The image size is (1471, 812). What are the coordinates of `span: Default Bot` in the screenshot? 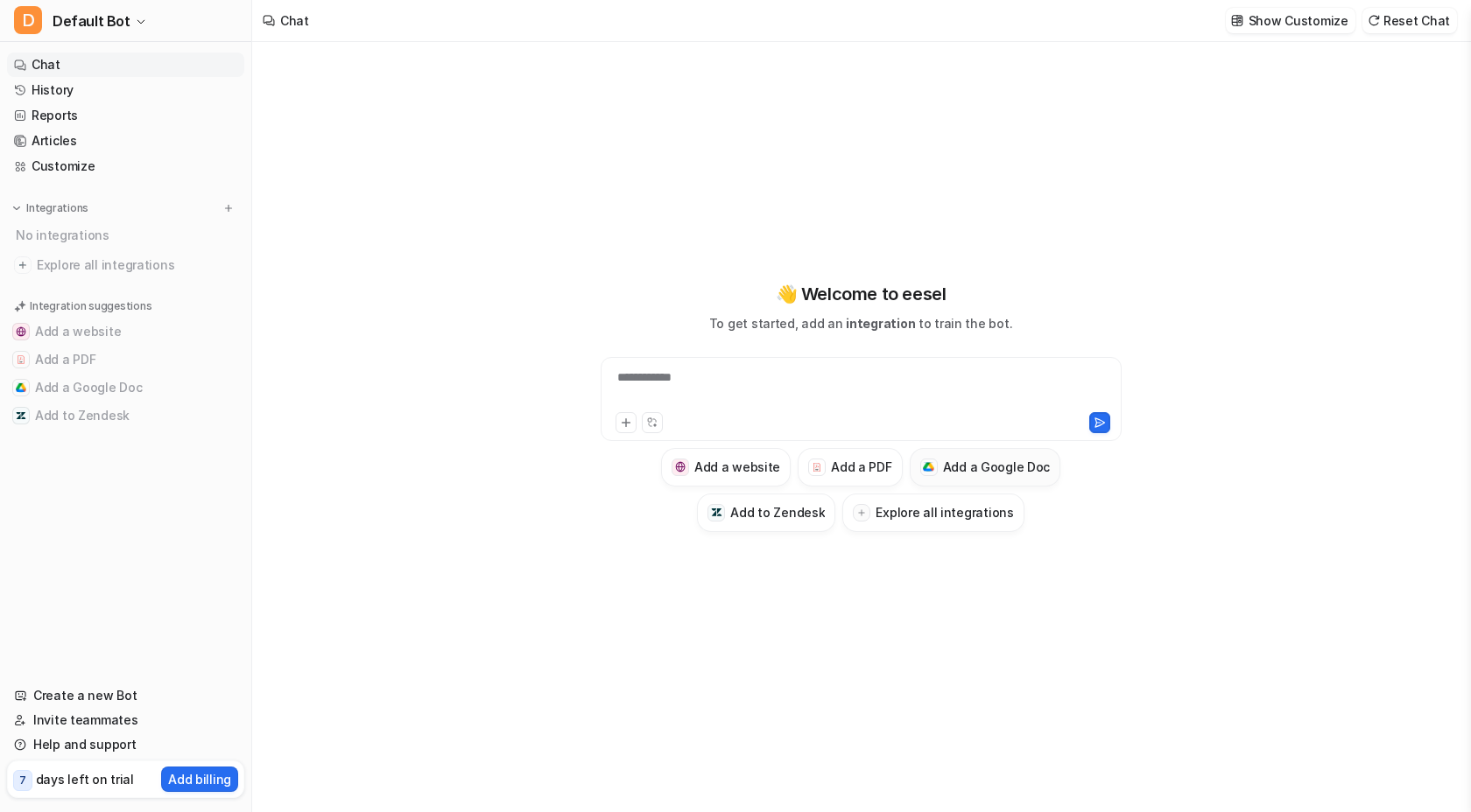 It's located at (91, 21).